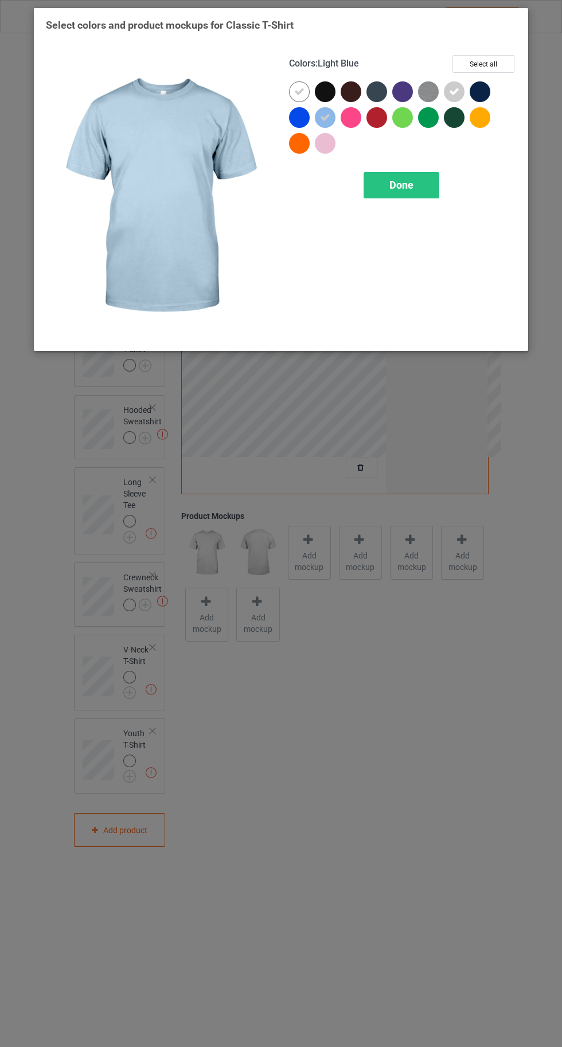 The height and width of the screenshot is (1047, 562). I want to click on button: Select all, so click(483, 64).